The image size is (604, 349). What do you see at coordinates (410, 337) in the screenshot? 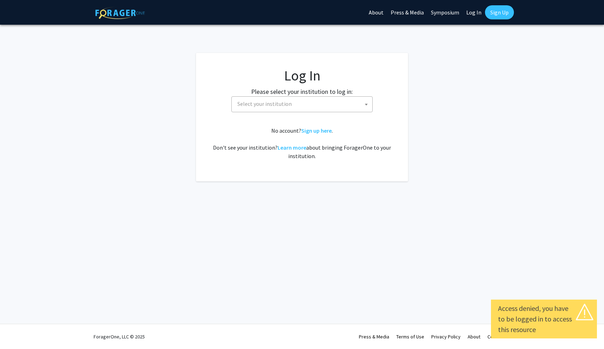
I see `a: Terms of Use` at bounding box center [410, 337].